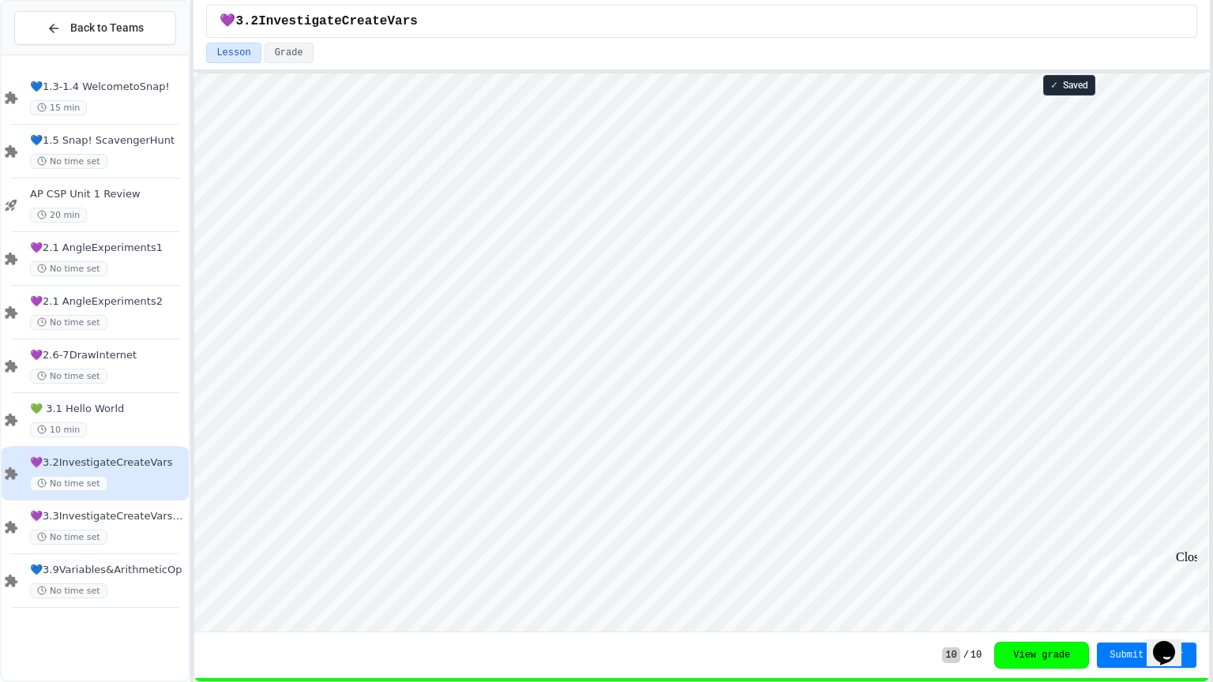  I want to click on span: 💙1.5 Snap! ScavengerHunt, so click(107, 141).